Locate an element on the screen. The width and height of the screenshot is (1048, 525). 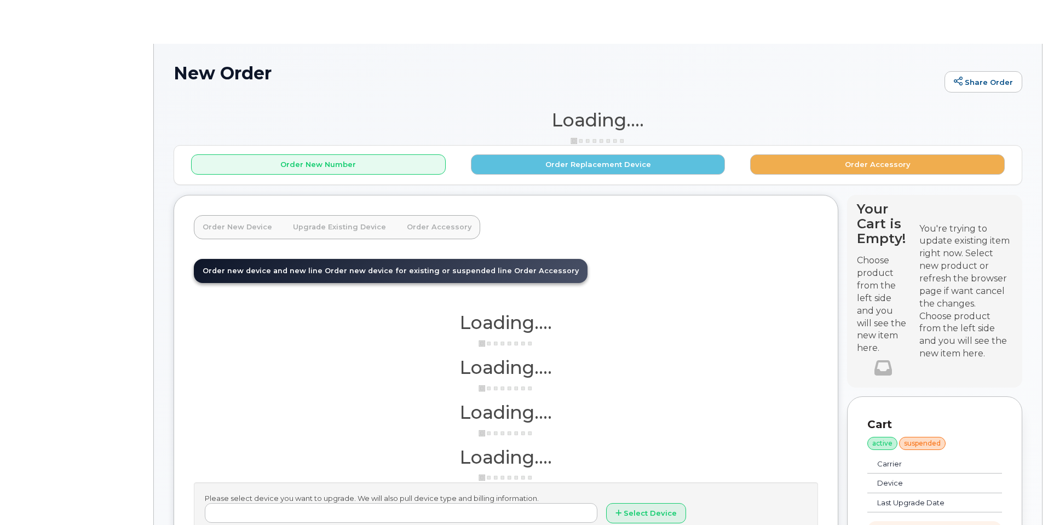
a: Order New Device is located at coordinates (237, 227).